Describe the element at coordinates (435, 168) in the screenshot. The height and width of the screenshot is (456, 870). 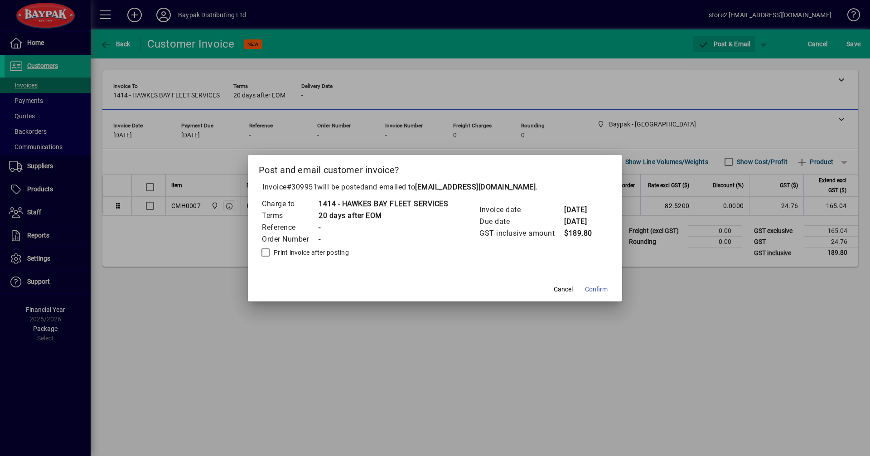
I see `h2: Post and email customer invoice?` at that location.